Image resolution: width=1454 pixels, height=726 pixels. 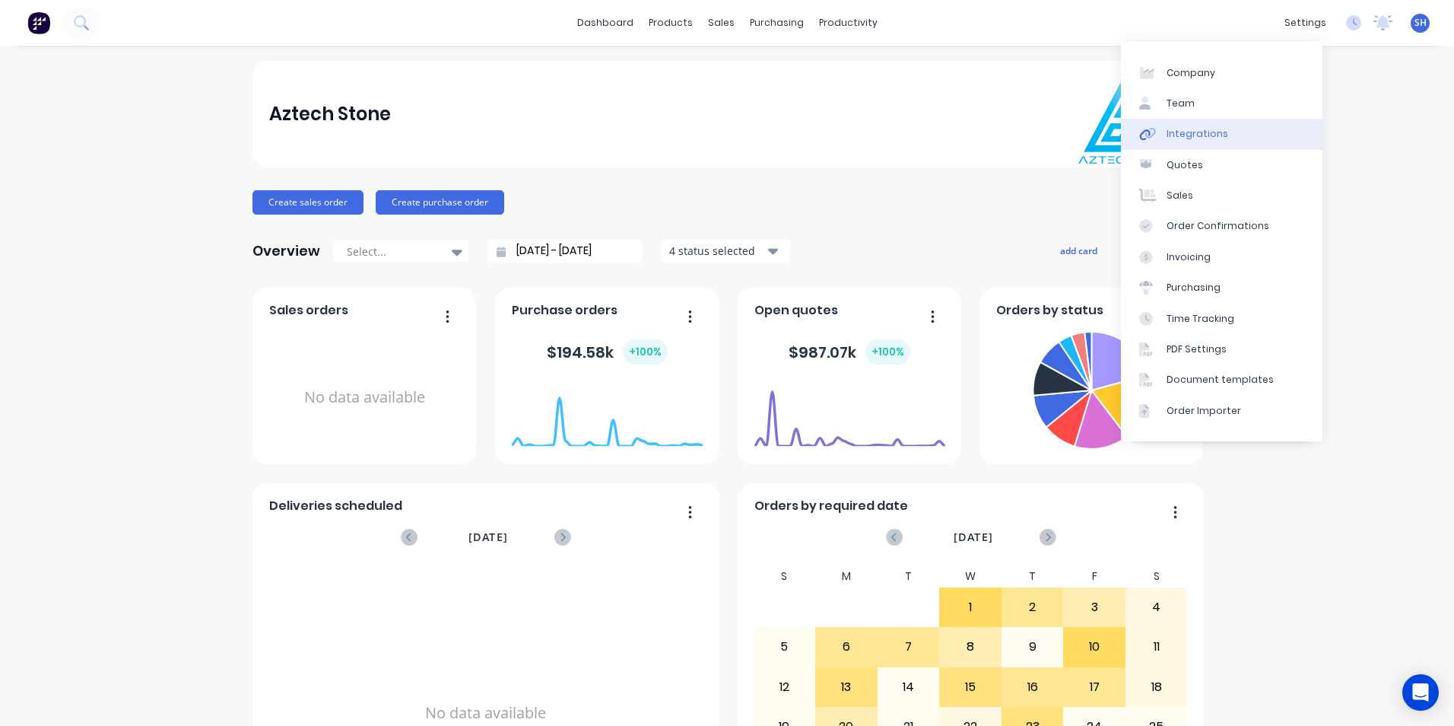 I want to click on button: 4 status selected, so click(x=726, y=251).